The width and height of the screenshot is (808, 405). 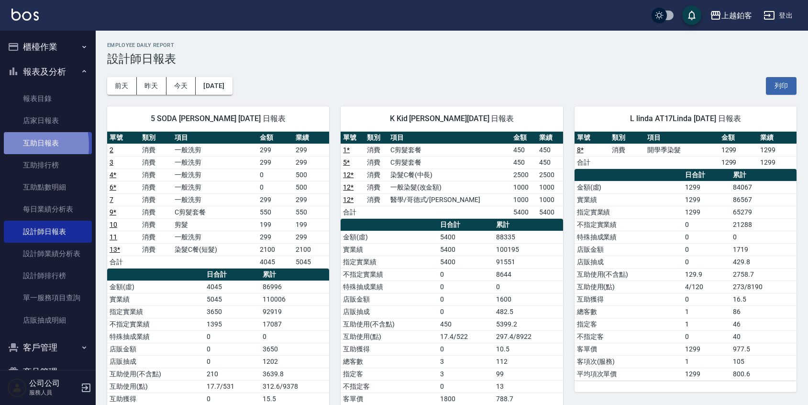 I want to click on button: 客戶管理, so click(x=48, y=347).